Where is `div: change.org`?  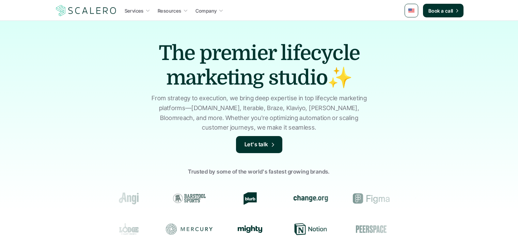 div: change.org is located at coordinates (311, 198).